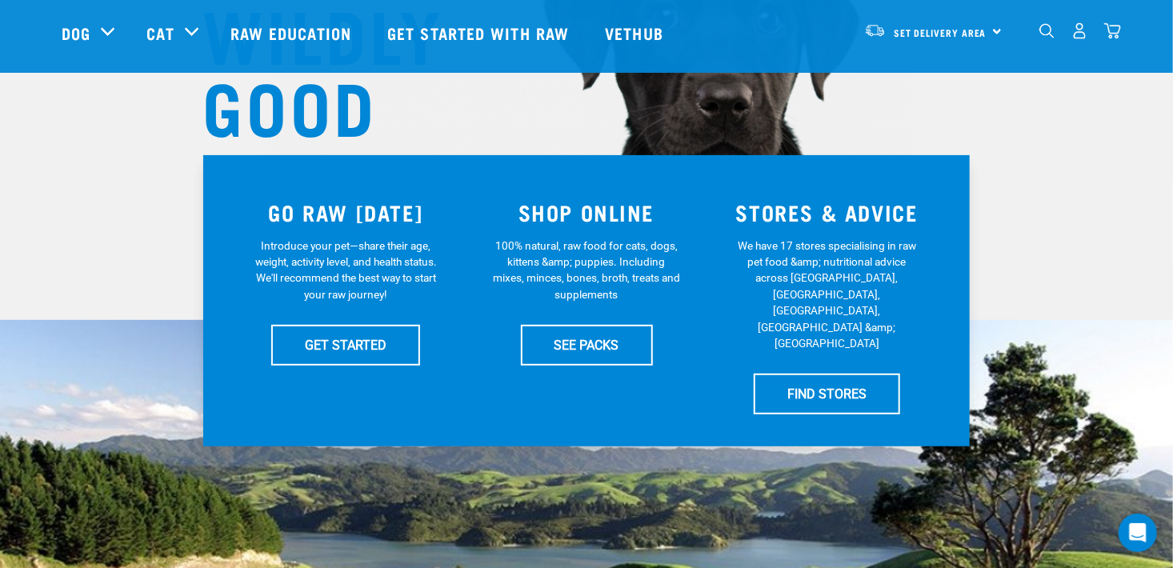 Image resolution: width=1173 pixels, height=568 pixels. Describe the element at coordinates (346, 270) in the screenshot. I see `p: Introduce your pet—share their age, weight, activity level, and health status. We'll recommend th...` at that location.